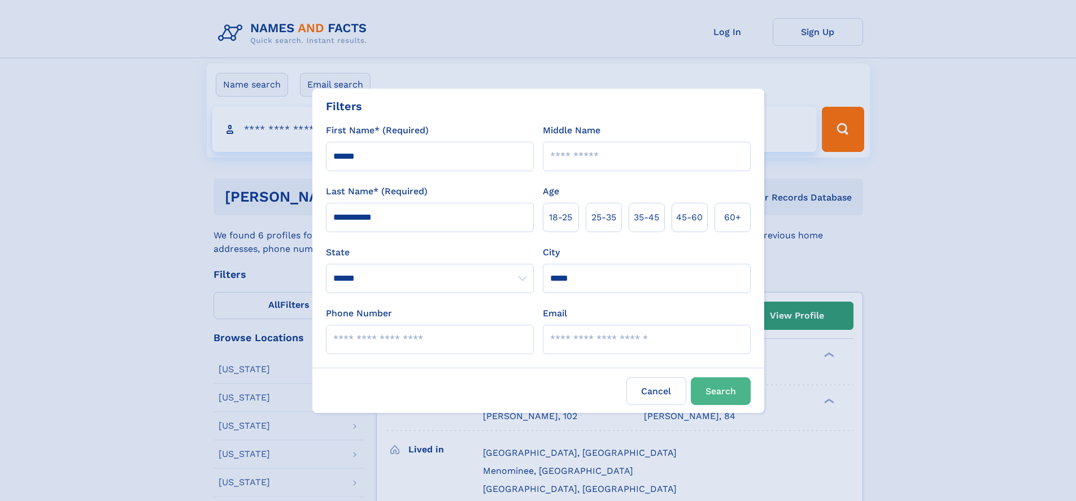 This screenshot has height=501, width=1076. What do you see at coordinates (560, 217) in the screenshot?
I see `span: 18‑25` at bounding box center [560, 217].